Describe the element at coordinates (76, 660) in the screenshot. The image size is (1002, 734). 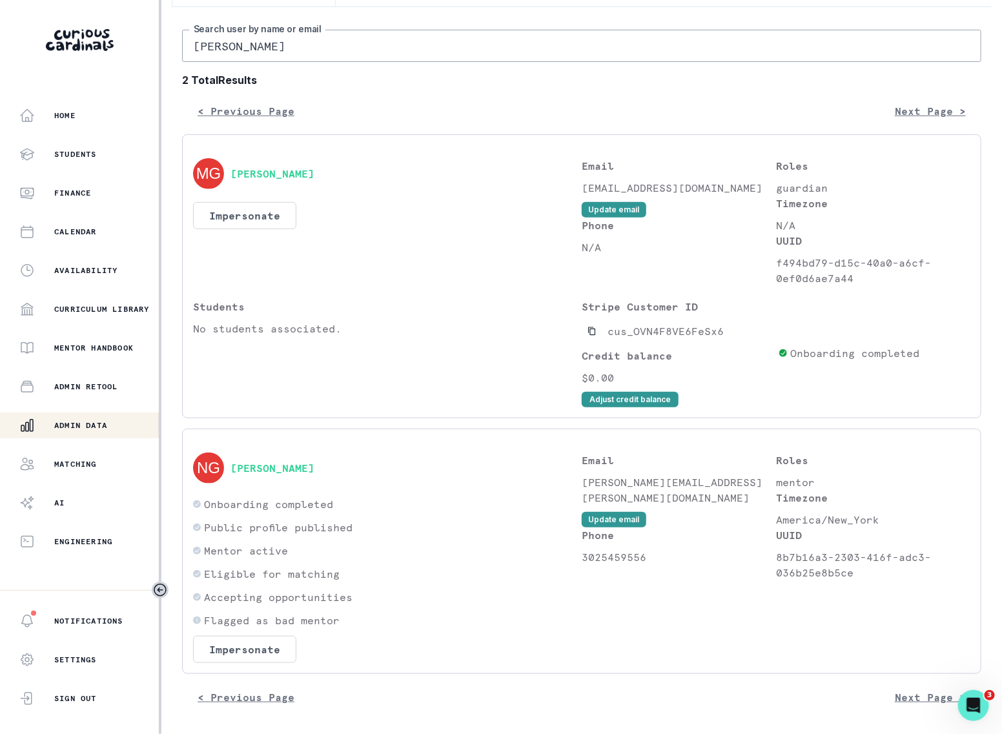
I see `p: Settings` at that location.